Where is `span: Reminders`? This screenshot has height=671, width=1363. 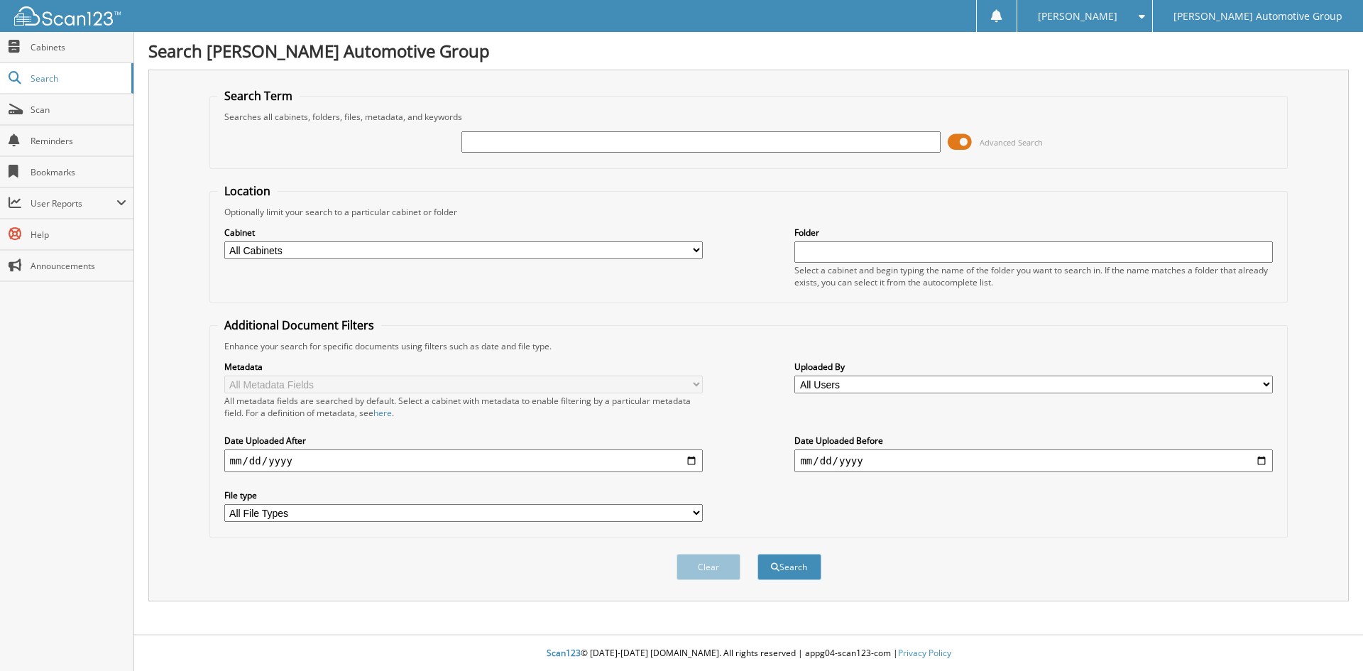 span: Reminders is located at coordinates (78, 141).